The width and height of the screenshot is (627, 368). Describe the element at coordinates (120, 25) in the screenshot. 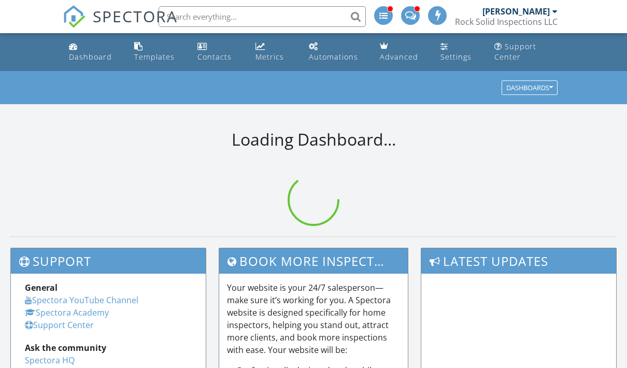

I see `a: SPECTORA` at that location.